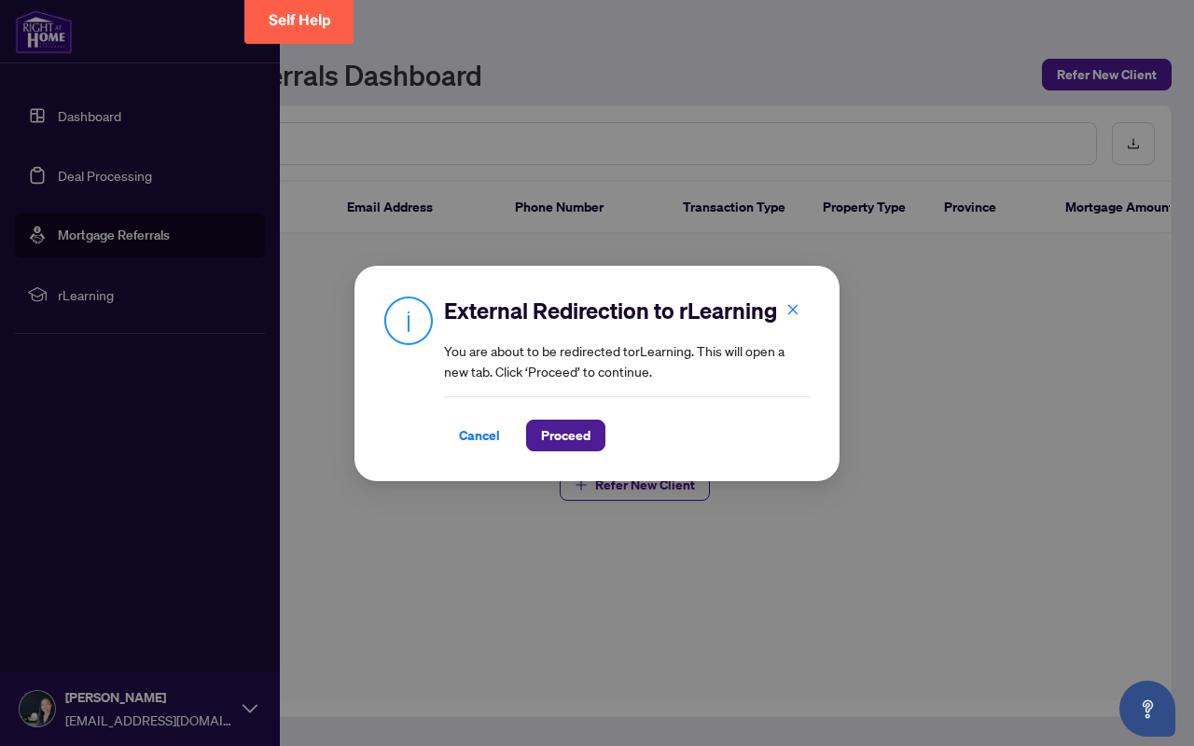 This screenshot has width=1194, height=746. What do you see at coordinates (480, 436) in the screenshot?
I see `span: Cancel` at bounding box center [480, 436].